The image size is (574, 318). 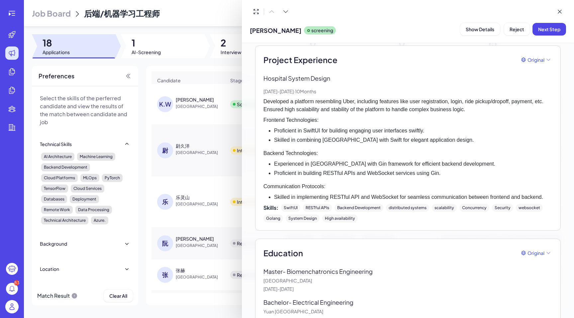 I want to click on p: Developed a platform resembling Uber, including features like user registration, login, ride pick..., so click(x=408, y=106).